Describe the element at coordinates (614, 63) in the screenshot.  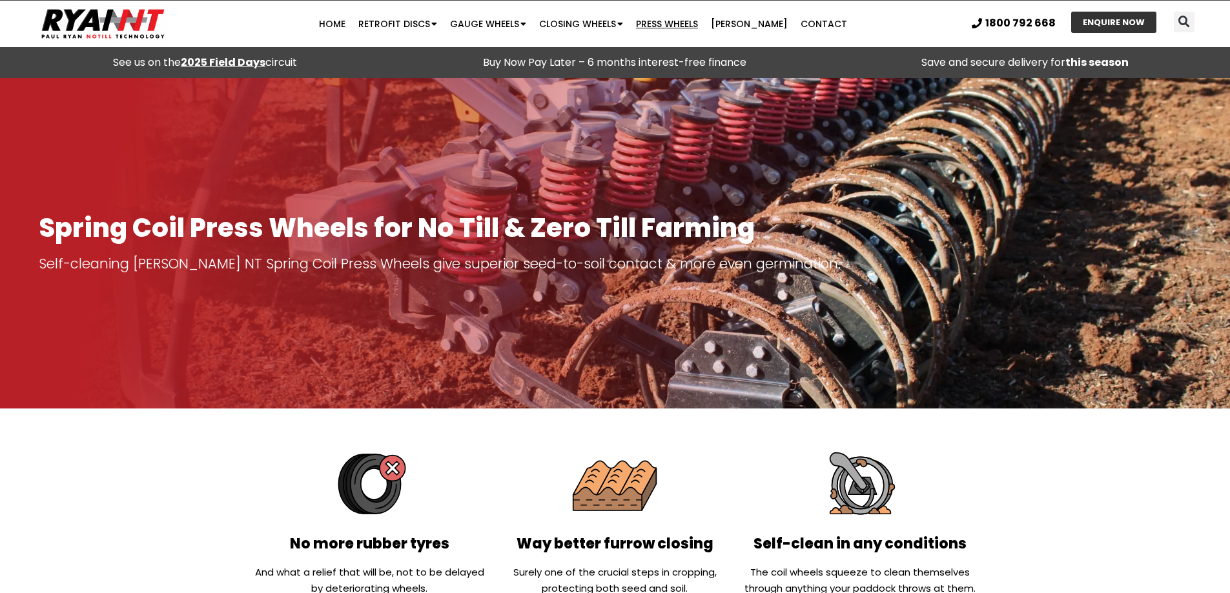
I see `p: Buy Now Pay Later – 6 months interest-free finance` at that location.